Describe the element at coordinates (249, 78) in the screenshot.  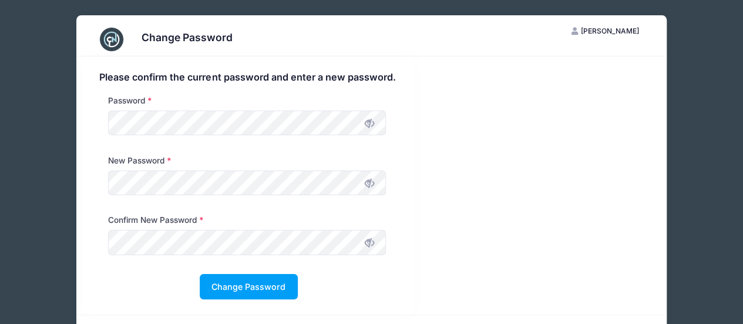
I see `h4: Please confirm the current password and enter a new password.` at that location.